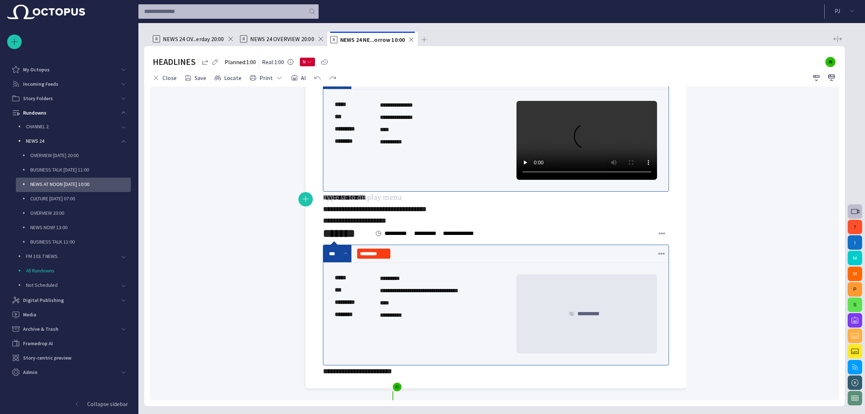 The image size is (865, 414). What do you see at coordinates (855, 289) in the screenshot?
I see `button: P` at bounding box center [855, 289].